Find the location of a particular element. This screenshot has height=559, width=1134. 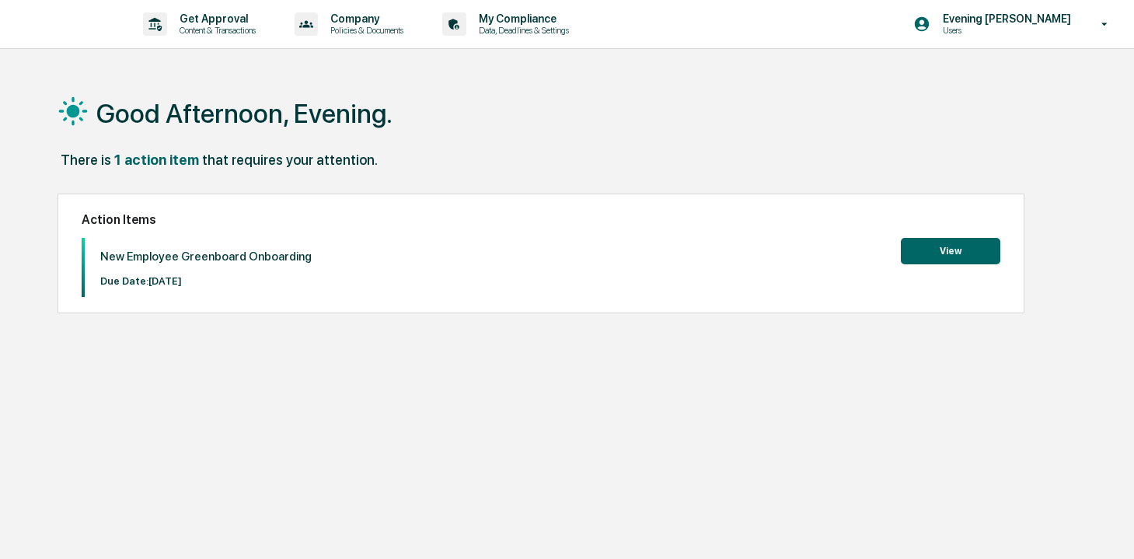

a: View is located at coordinates (951, 249).